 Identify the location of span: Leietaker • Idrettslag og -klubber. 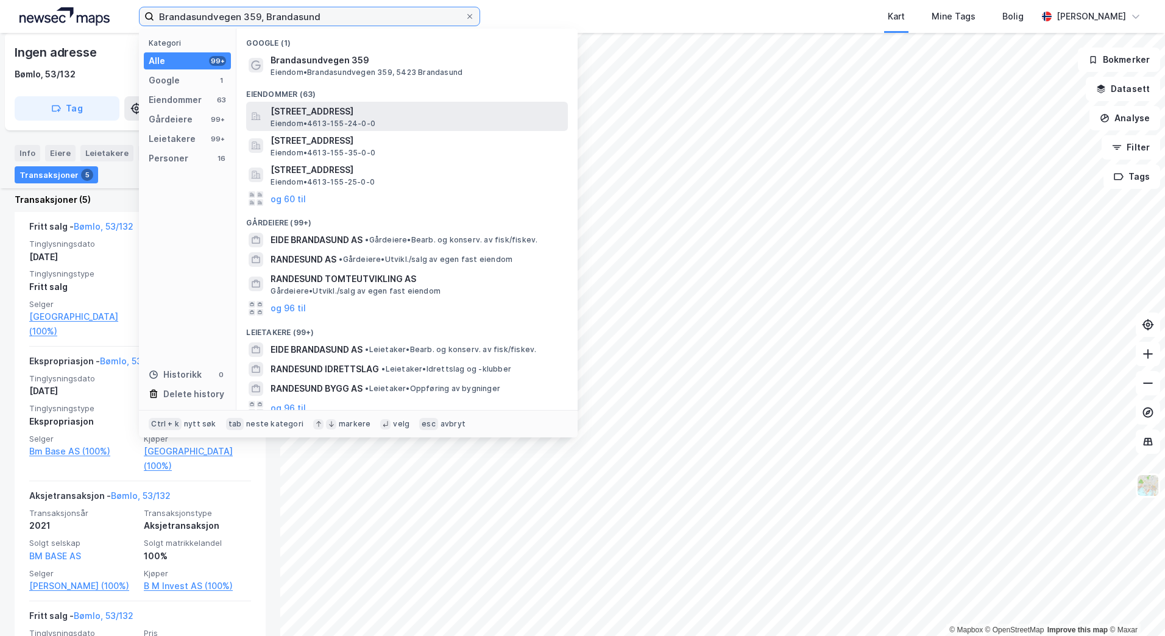
(446, 369).